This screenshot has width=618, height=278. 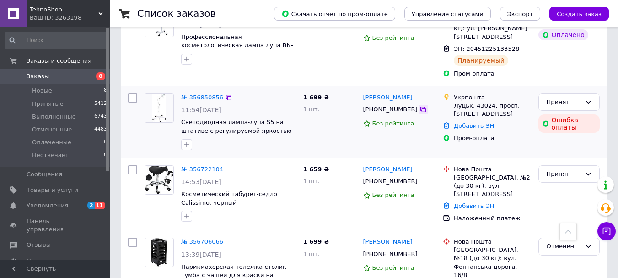 What do you see at coordinates (575, 13) in the screenshot?
I see `a: Создать заказ` at bounding box center [575, 13].